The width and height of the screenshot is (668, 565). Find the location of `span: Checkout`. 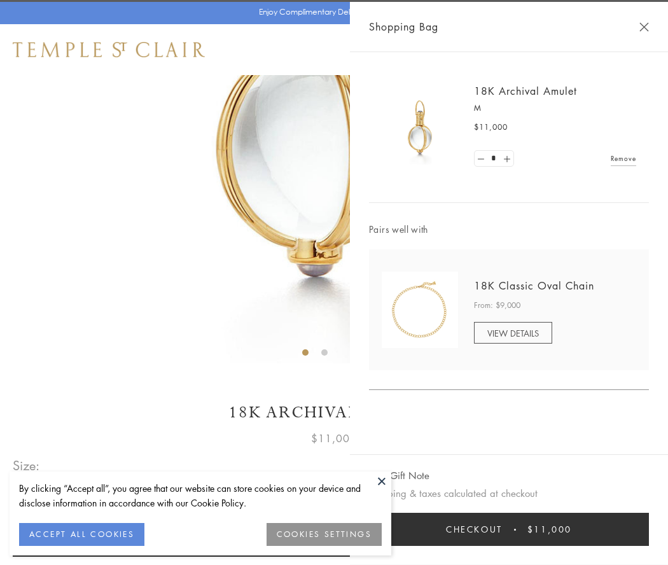

span: Checkout is located at coordinates (474, 530).